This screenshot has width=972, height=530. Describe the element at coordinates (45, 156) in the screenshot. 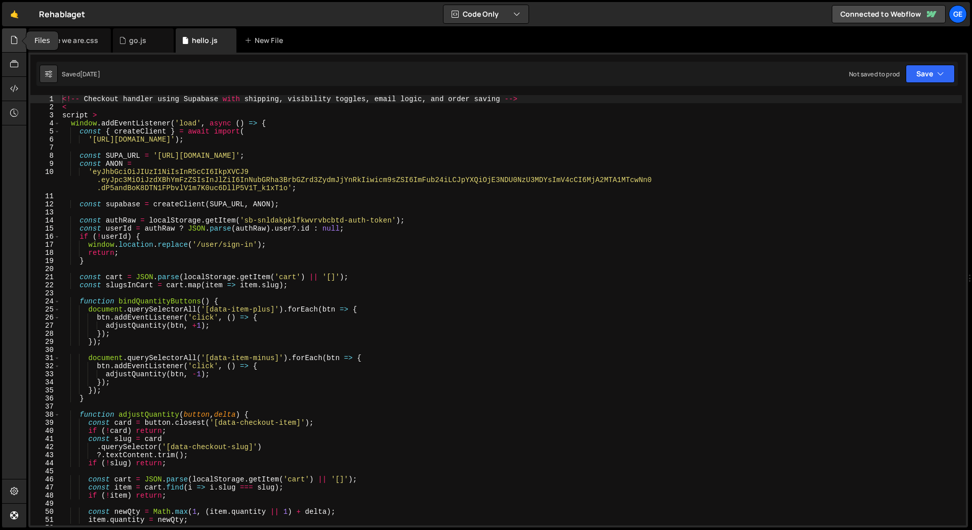

I see `div: 8` at that location.